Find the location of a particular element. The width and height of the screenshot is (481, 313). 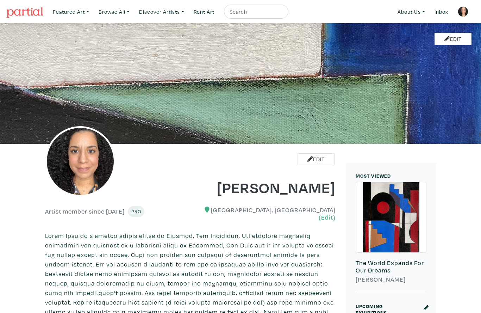

a: Rent Art is located at coordinates (204, 12).